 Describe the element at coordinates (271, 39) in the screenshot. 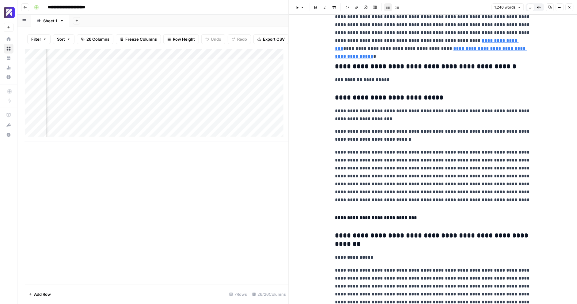

I see `button: Export CSV` at that location.